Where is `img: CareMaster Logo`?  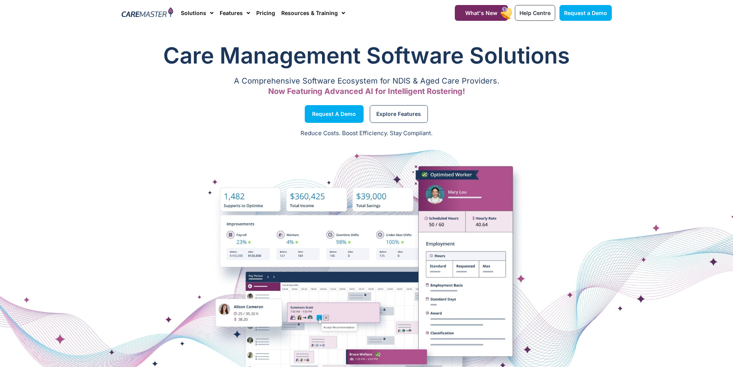
img: CareMaster Logo is located at coordinates (147, 13).